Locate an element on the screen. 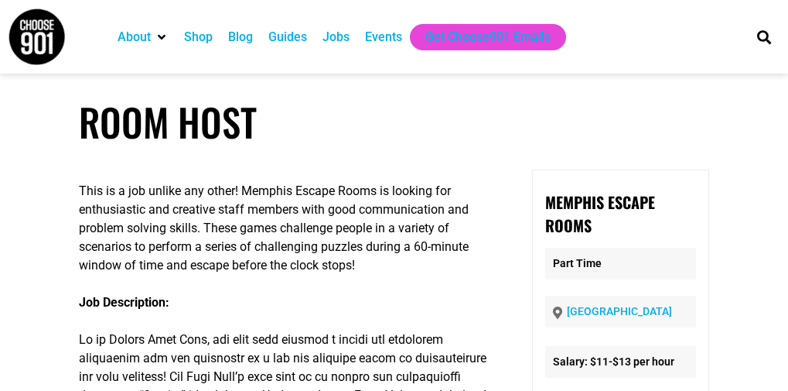 This screenshot has width=788, height=391. div: Blog is located at coordinates (241, 37).